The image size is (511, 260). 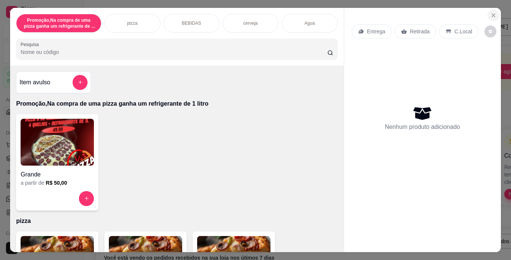 I want to click on button: add-separate-item, so click(x=80, y=82).